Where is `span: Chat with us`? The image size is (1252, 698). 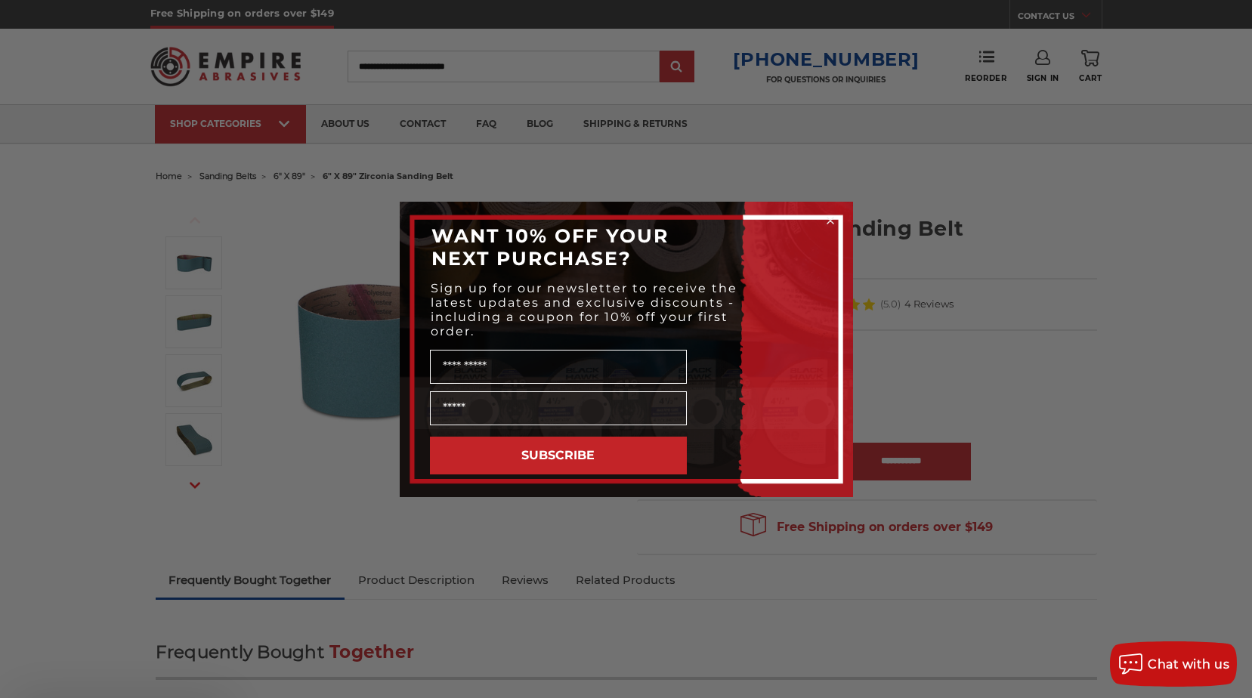 span: Chat with us is located at coordinates (1189, 664).